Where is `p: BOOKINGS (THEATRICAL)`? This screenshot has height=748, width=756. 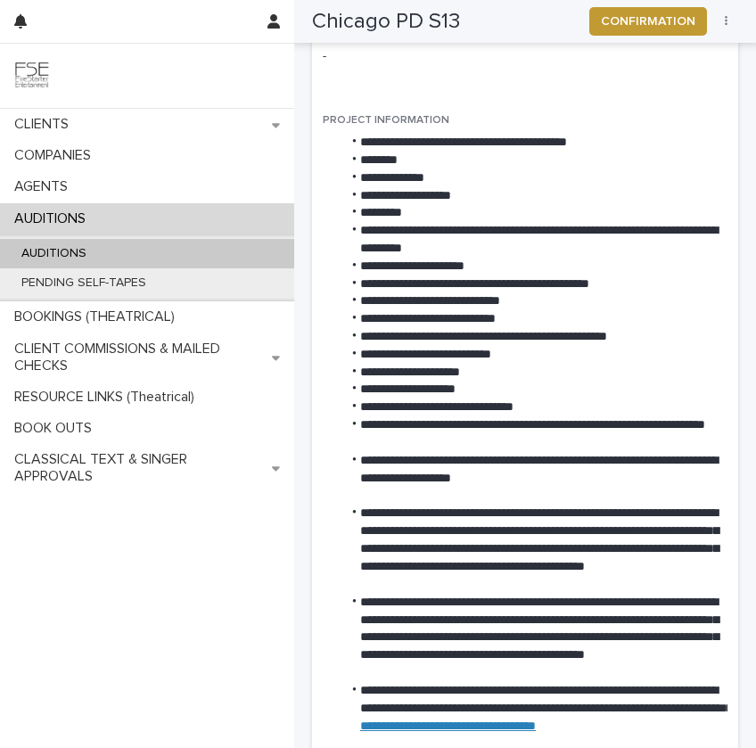
p: BOOKINGS (THEATRICAL) is located at coordinates (98, 316).